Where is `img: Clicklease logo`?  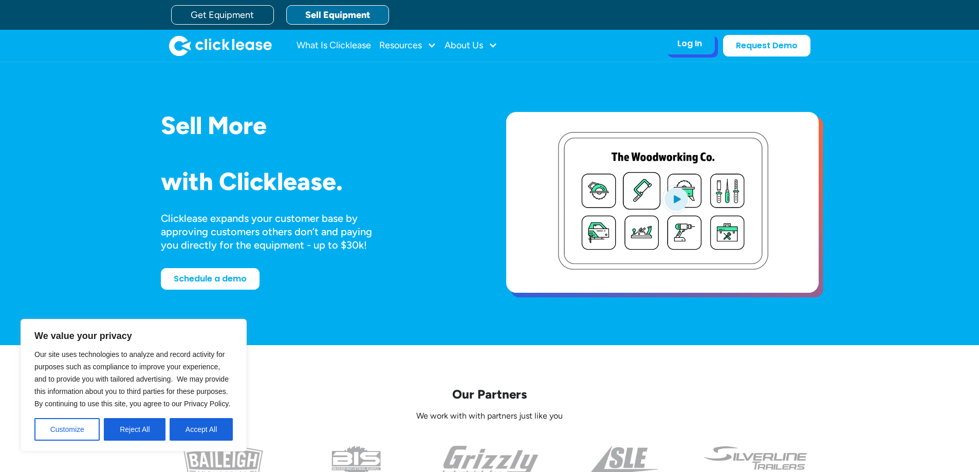
img: Clicklease logo is located at coordinates (221, 46).